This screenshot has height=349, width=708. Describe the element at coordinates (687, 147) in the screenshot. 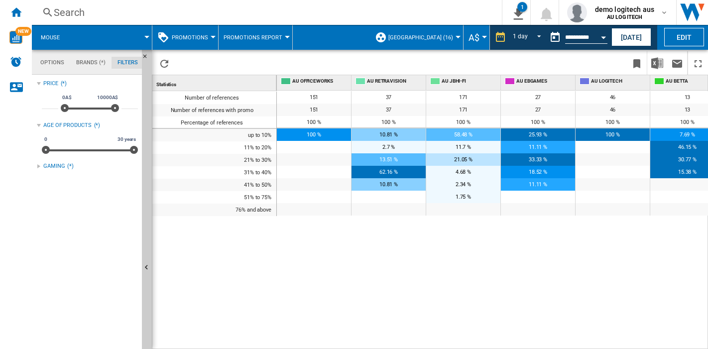

I see `span: 46.15 %` at that location.